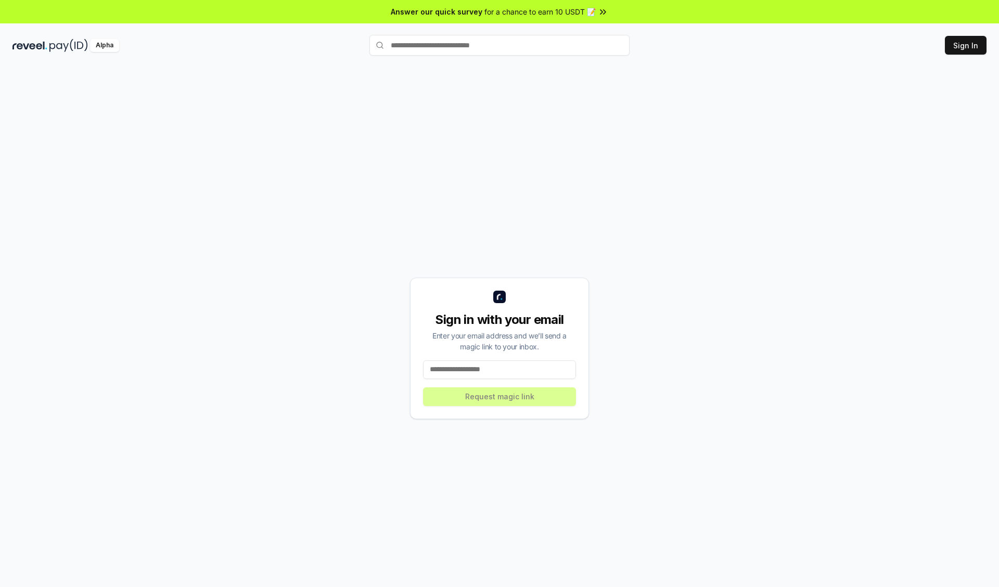  I want to click on button: Sign In, so click(966, 45).